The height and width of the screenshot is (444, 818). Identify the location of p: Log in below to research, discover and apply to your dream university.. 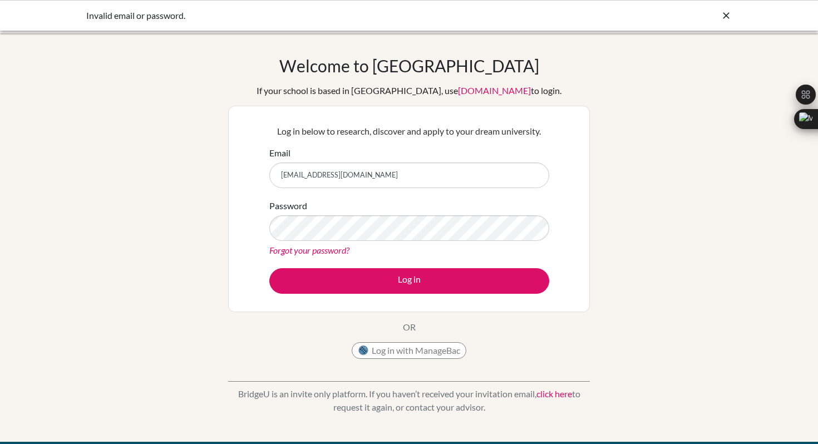
(409, 131).